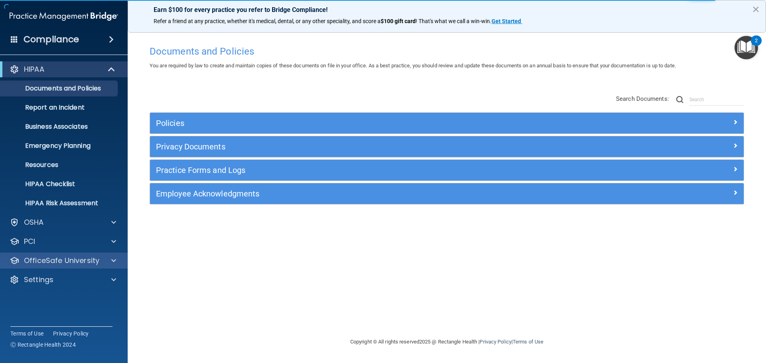 The image size is (766, 363). I want to click on p: Earn $100 for every practice you refer to Bridge Compliance!, so click(447, 10).